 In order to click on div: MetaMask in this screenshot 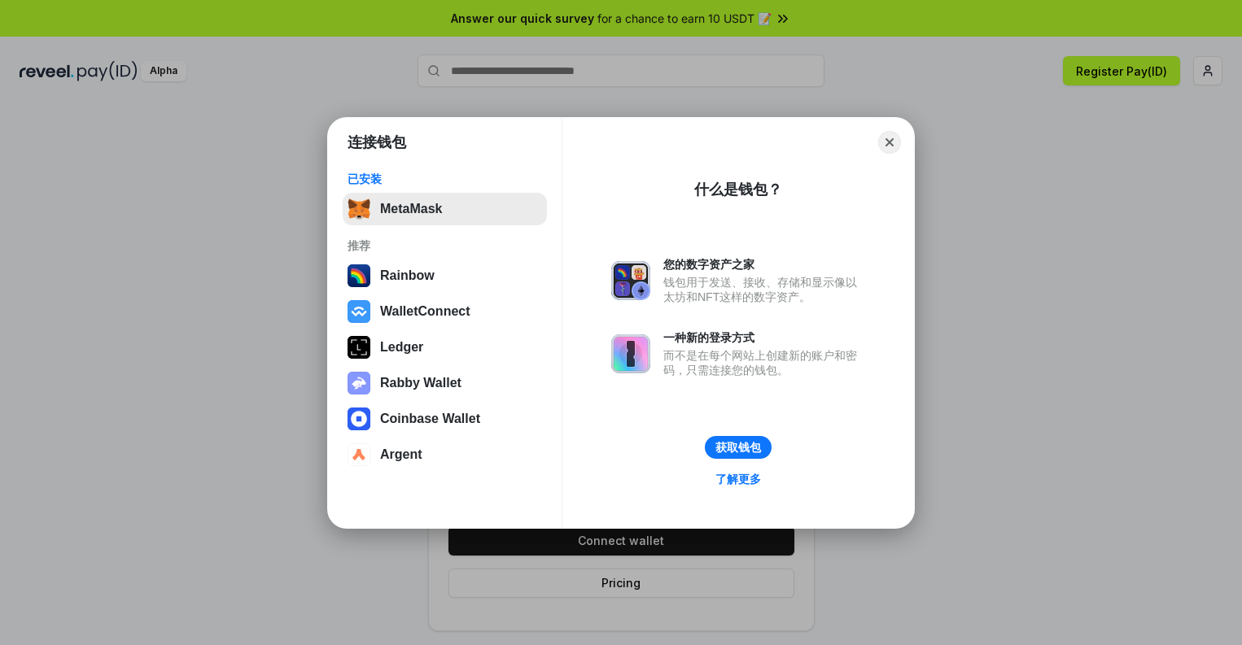, I will do `click(411, 209)`.